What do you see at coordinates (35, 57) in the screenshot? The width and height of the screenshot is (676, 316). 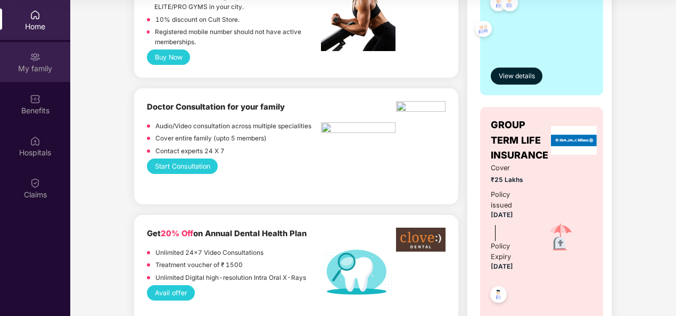 I see `img: svg+xml;base64,PHN2ZyB3aWR0aD0iMjAiIGhlaWdodD0iMjAiIHZpZXdCb3g9IjAgMCAyMCAyMCIgZmlsbD0ibm9uZSIgeG...` at bounding box center [35, 57].